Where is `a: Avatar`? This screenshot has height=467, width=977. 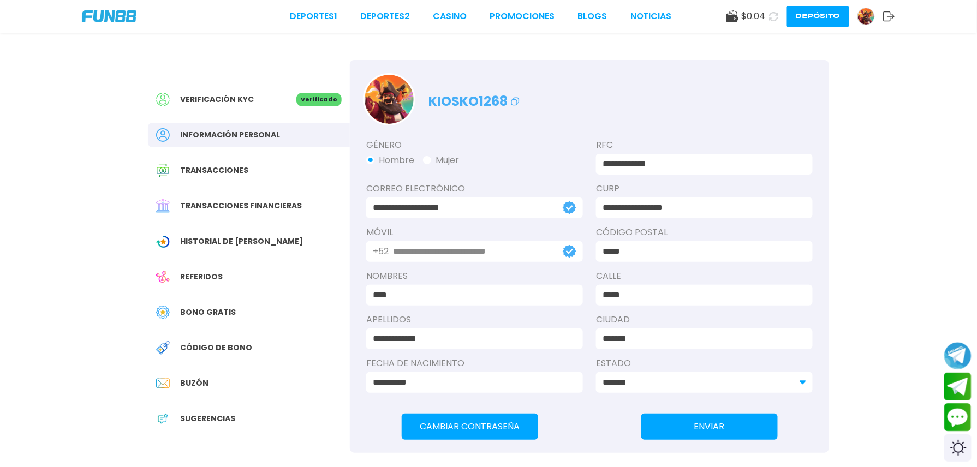
a: Avatar is located at coordinates (870, 16).